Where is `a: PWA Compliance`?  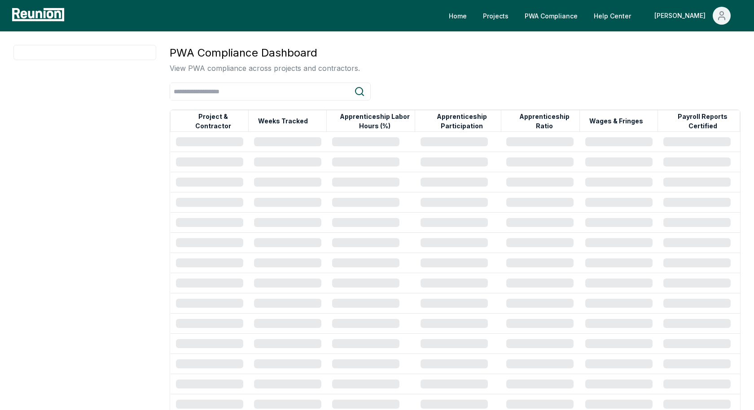 a: PWA Compliance is located at coordinates (551, 16).